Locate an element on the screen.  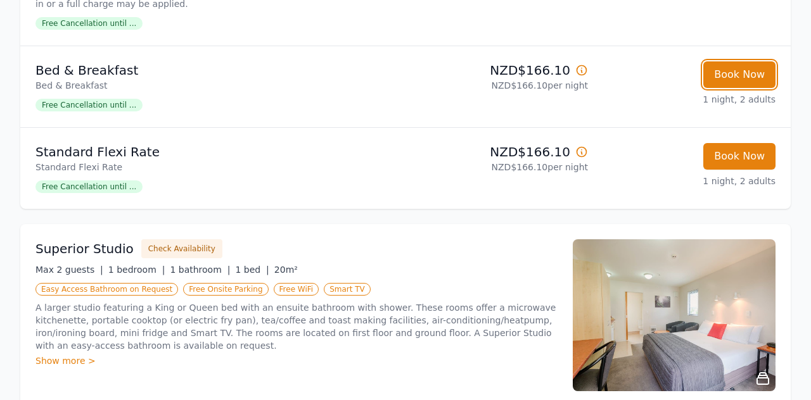
button: Check Availability is located at coordinates (182, 249).